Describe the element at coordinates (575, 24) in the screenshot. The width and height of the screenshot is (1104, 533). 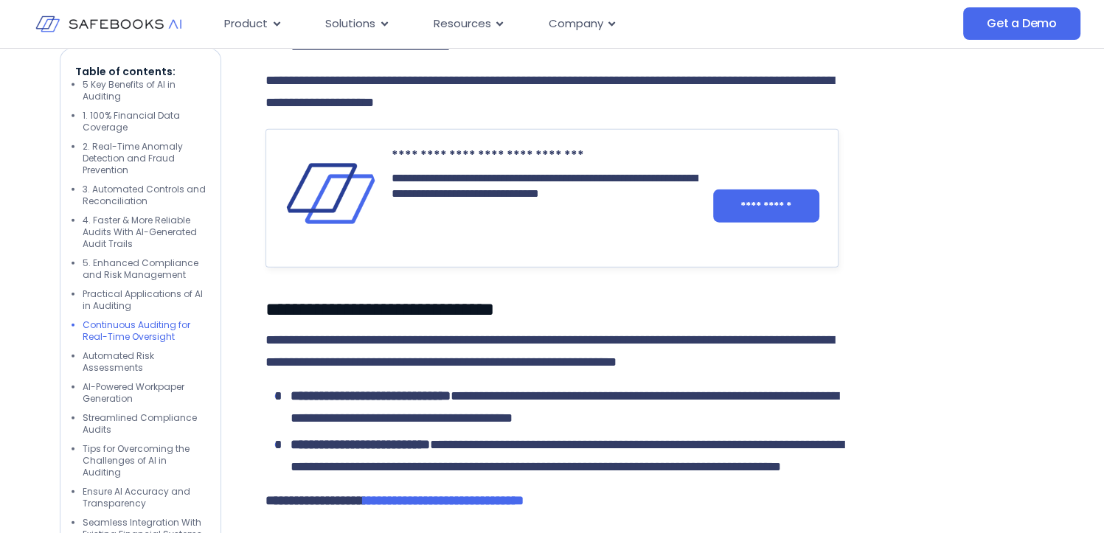
I see `span: Company` at that location.